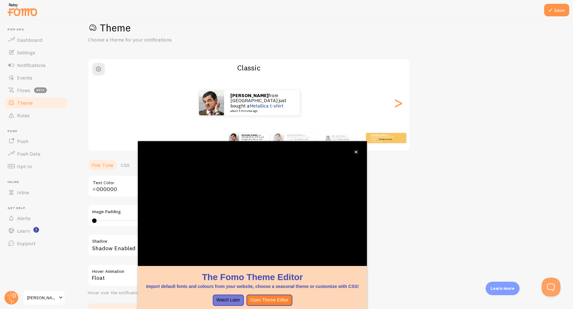  What do you see at coordinates (503, 289) in the screenshot?
I see `div: Learn more` at bounding box center [503, 289].